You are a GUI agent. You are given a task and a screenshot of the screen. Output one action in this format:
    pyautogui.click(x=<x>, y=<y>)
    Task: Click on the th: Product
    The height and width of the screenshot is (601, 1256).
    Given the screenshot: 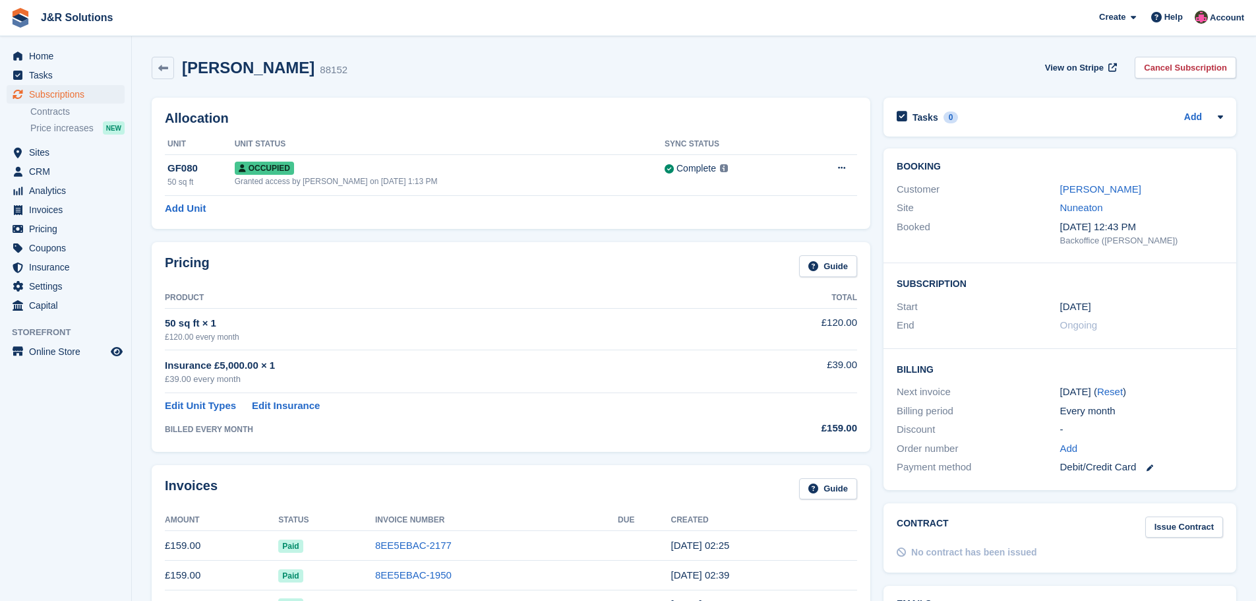 What is the action you would take?
    pyautogui.click(x=446, y=298)
    